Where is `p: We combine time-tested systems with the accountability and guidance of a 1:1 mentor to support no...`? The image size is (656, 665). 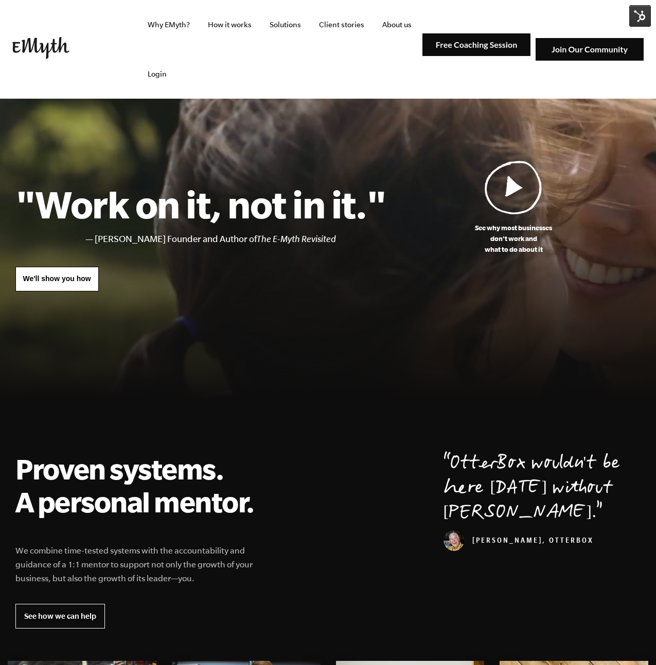
p: We combine time-tested systems with the accountability and guidance of a 1:1 mentor to support no... is located at coordinates (141, 565).